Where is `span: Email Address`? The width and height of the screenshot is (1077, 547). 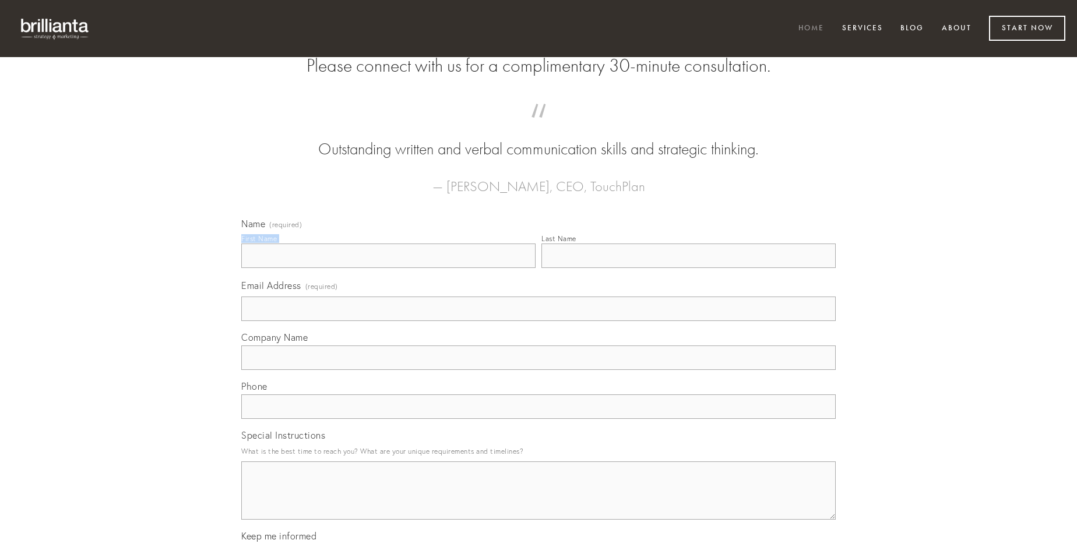 span: Email Address is located at coordinates (271, 286).